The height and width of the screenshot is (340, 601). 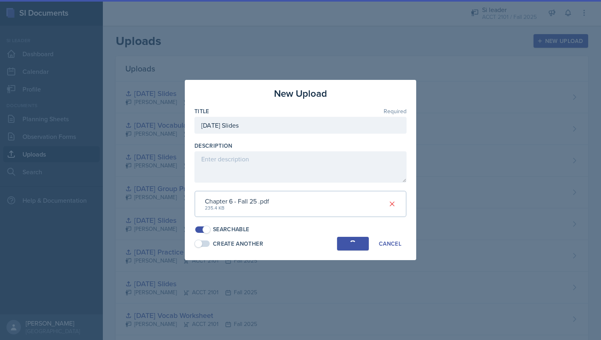 I want to click on label: Title, so click(x=202, y=111).